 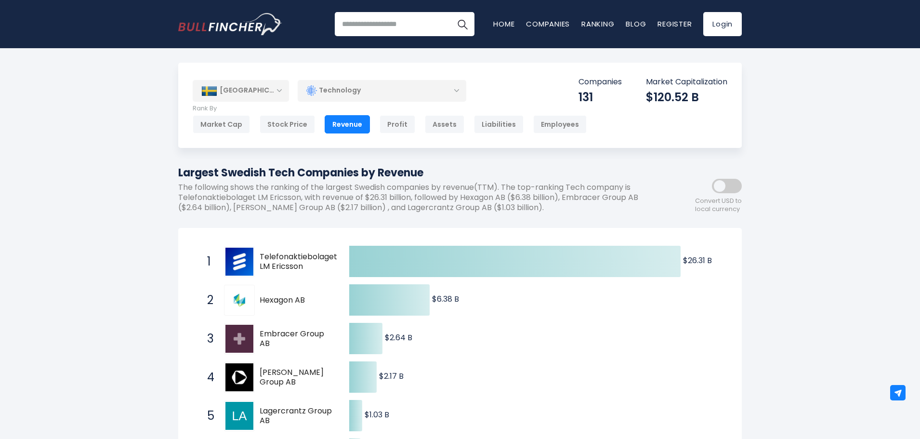 I want to click on div: Assets, so click(x=445, y=124).